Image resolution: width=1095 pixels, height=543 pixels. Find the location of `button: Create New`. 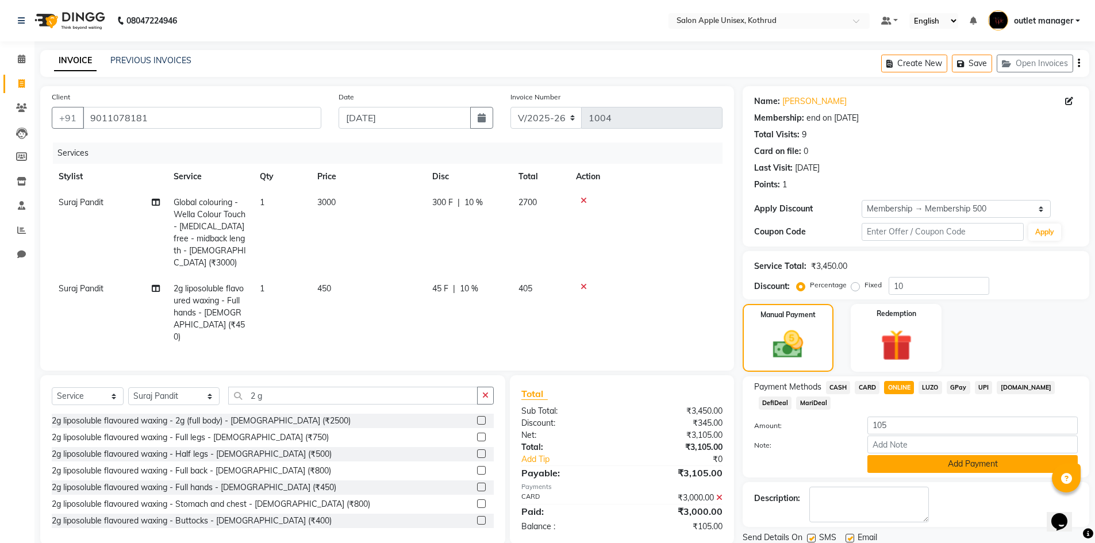

button: Create New is located at coordinates (914, 63).